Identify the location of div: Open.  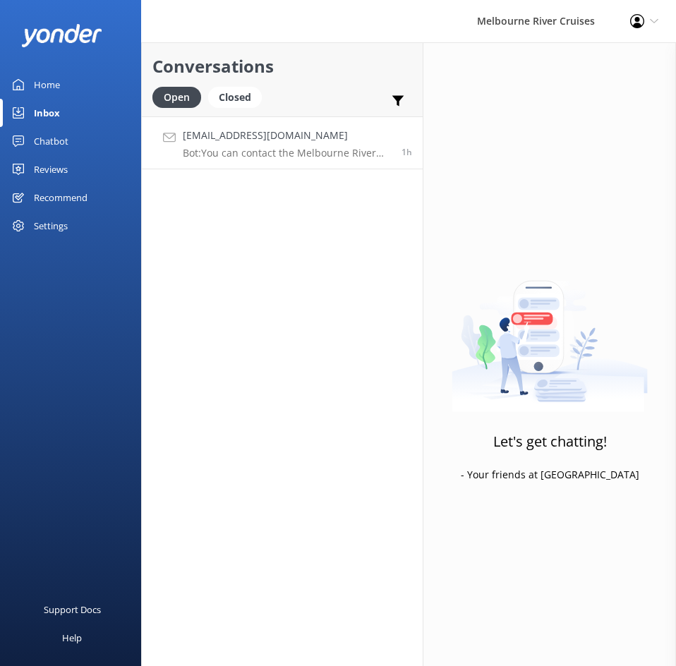
(176, 97).